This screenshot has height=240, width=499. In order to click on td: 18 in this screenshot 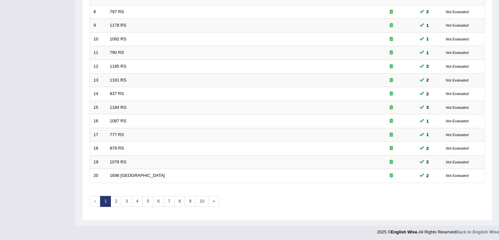, I will do `click(98, 148)`.